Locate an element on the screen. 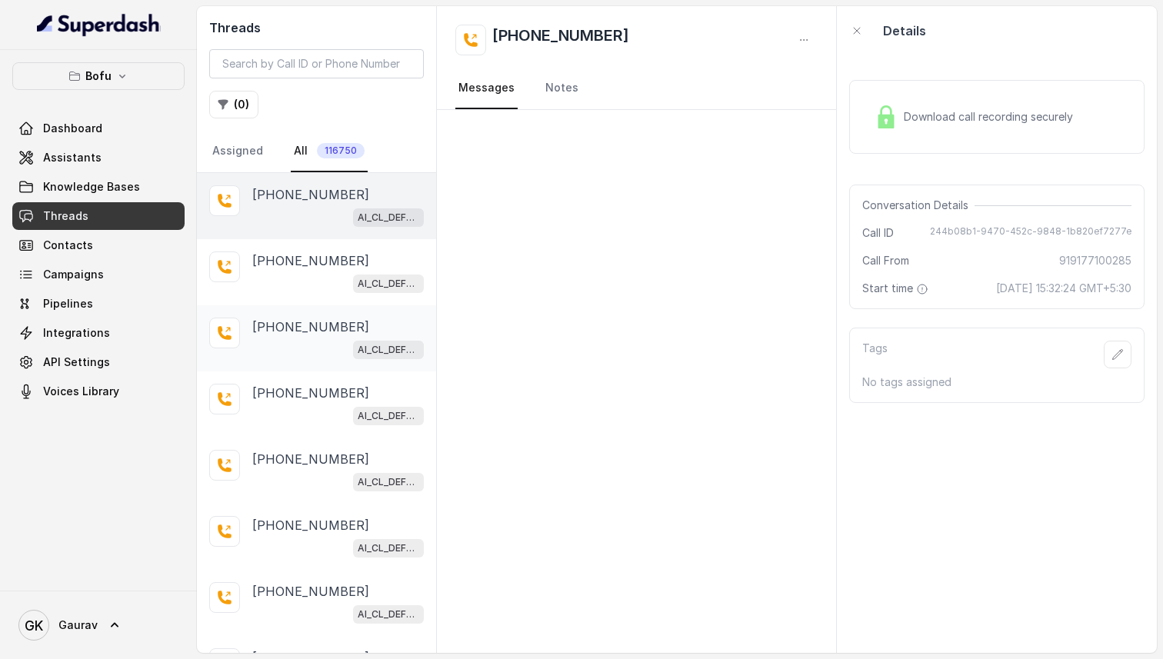 The image size is (1163, 659). span: Dashboard is located at coordinates (72, 128).